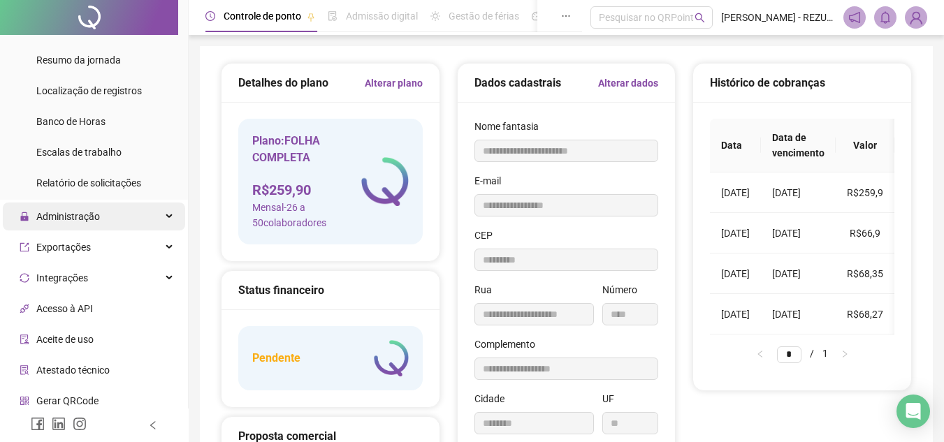 This screenshot has width=944, height=442. I want to click on span: pushpin, so click(311, 17).